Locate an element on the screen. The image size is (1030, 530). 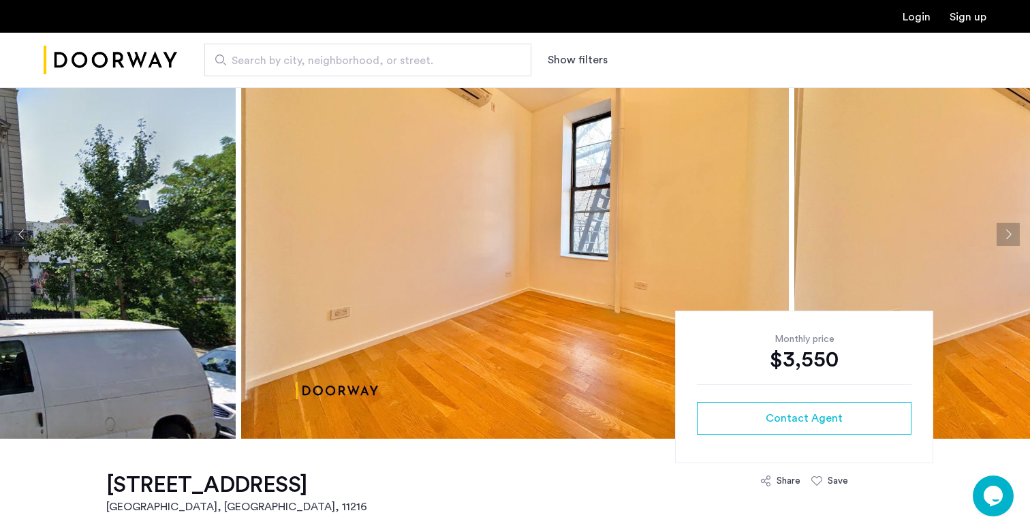
a: Cazamio Logo is located at coordinates (110, 60).